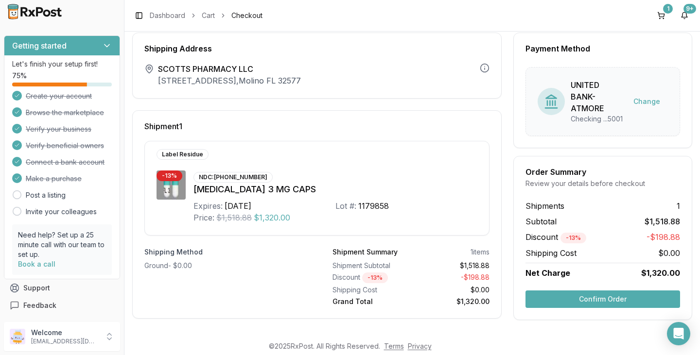 The width and height of the screenshot is (700, 355). What do you see at coordinates (208, 206) in the screenshot?
I see `div: Expires:` at bounding box center [208, 206].